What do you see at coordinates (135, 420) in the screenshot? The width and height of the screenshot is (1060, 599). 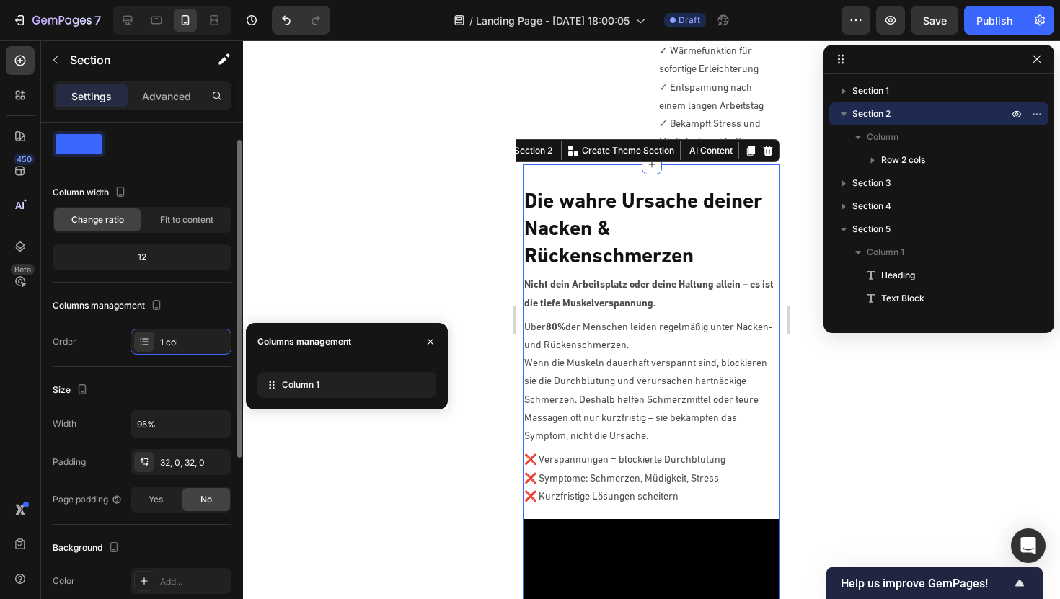 I see `p: ❌ Verspannungen = blockierte Durchblutung` at bounding box center [135, 420].